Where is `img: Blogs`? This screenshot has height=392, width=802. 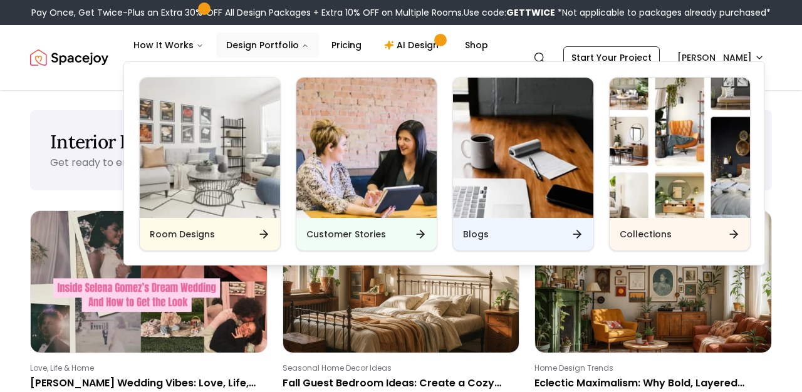 img: Blogs is located at coordinates (523, 148).